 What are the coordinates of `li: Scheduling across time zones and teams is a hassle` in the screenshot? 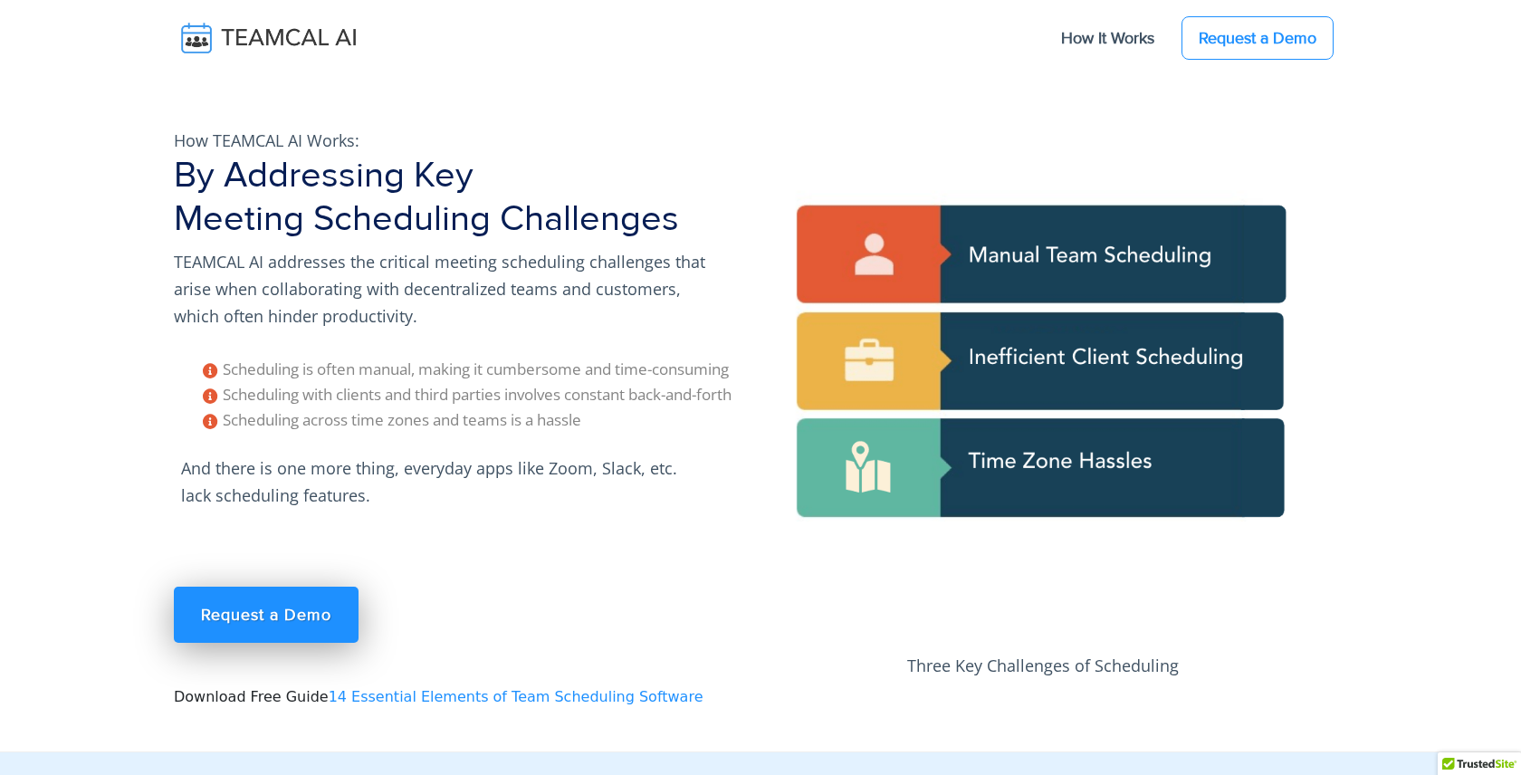 It's located at (476, 420).